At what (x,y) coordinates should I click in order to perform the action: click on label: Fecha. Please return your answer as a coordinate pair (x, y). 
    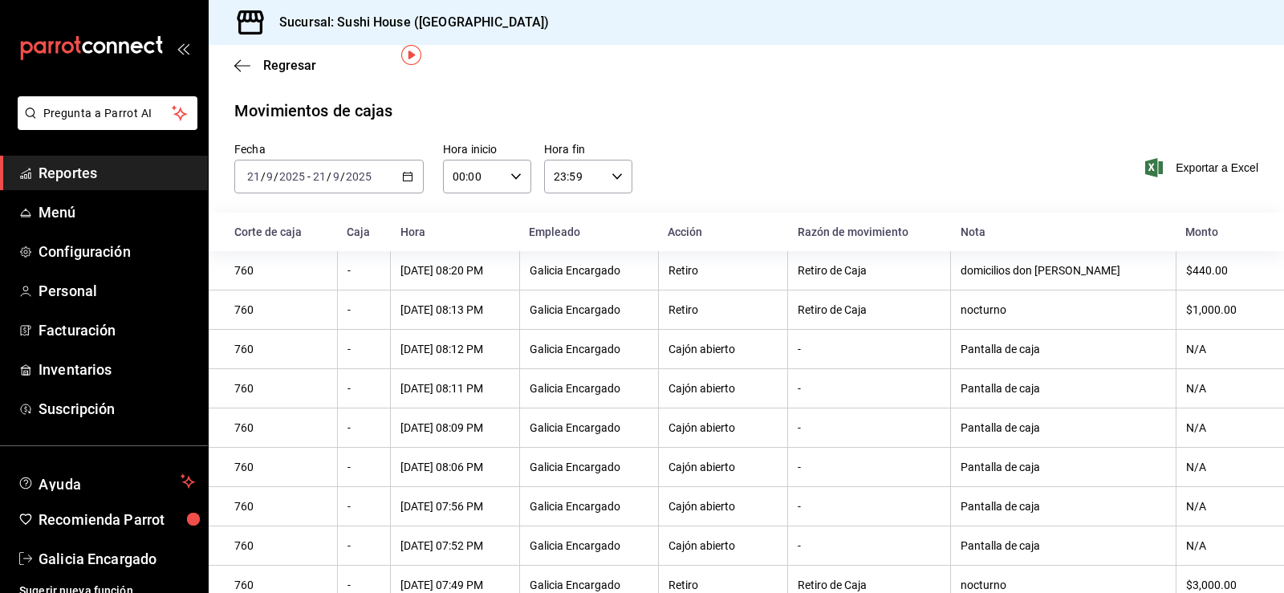
    Looking at the image, I should click on (329, 149).